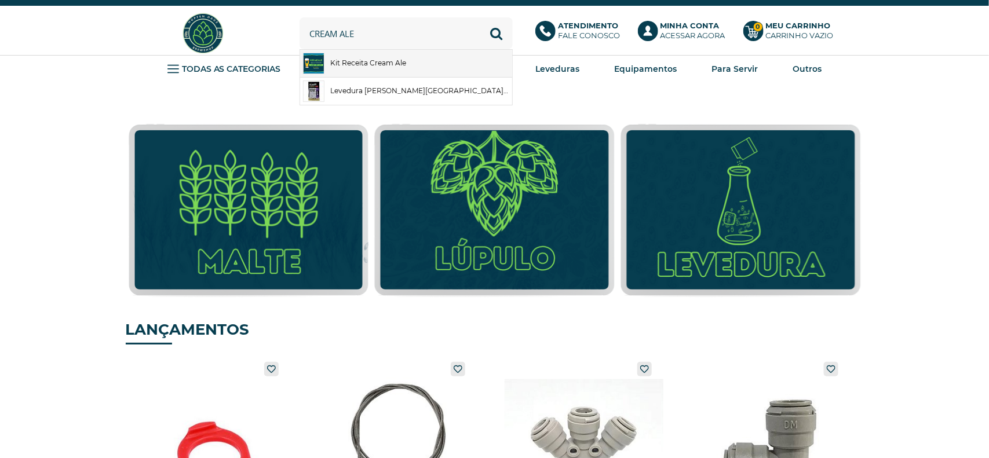  What do you see at coordinates (758, 27) in the screenshot?
I see `strong: 0` at bounding box center [758, 27].